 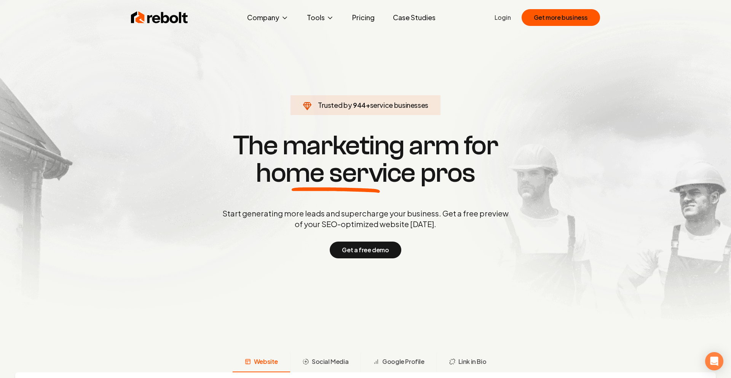 What do you see at coordinates (398, 362) in the screenshot?
I see `button: Google Profile` at bounding box center [398, 362].